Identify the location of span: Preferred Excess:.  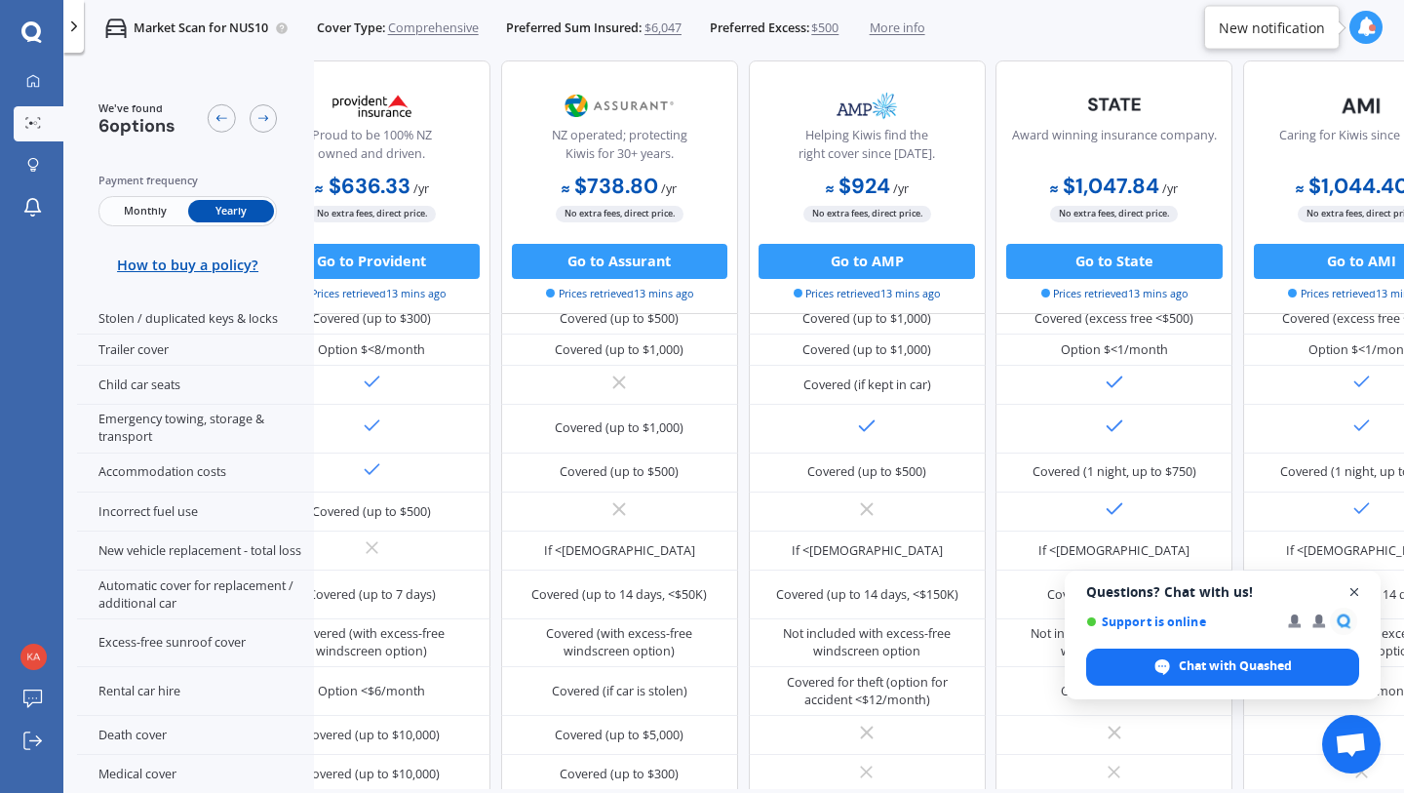
(759, 28).